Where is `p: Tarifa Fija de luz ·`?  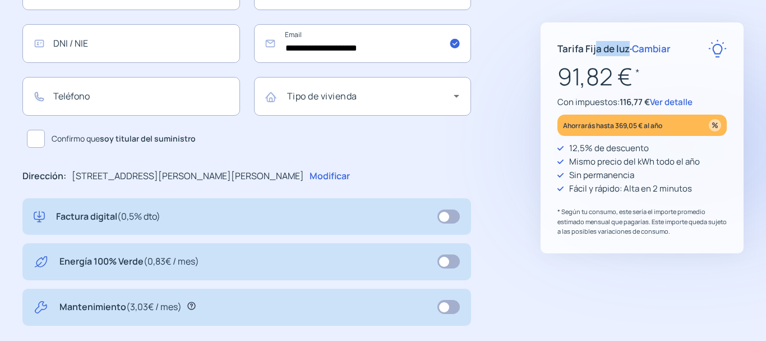
p: Tarifa Fija de luz · is located at coordinates (614, 48).